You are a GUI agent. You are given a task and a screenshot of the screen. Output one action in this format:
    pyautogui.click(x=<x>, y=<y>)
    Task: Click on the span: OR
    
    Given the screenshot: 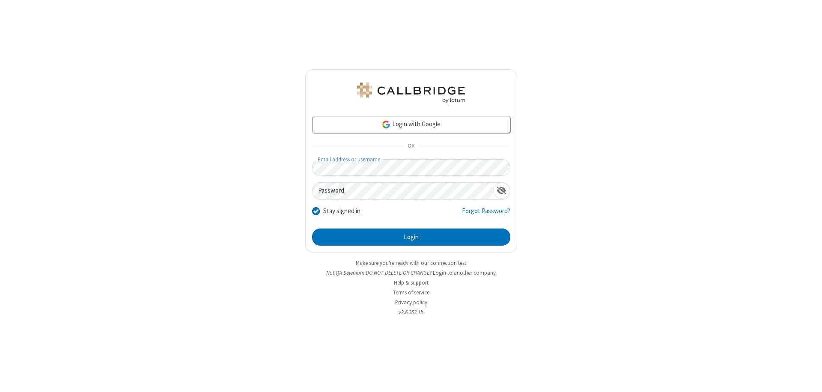 What is the action you would take?
    pyautogui.click(x=411, y=146)
    